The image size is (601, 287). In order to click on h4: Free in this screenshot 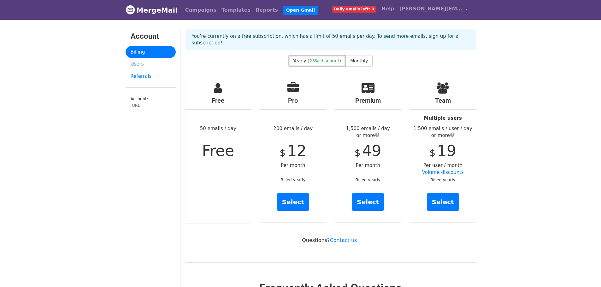, I will do `click(218, 101)`.